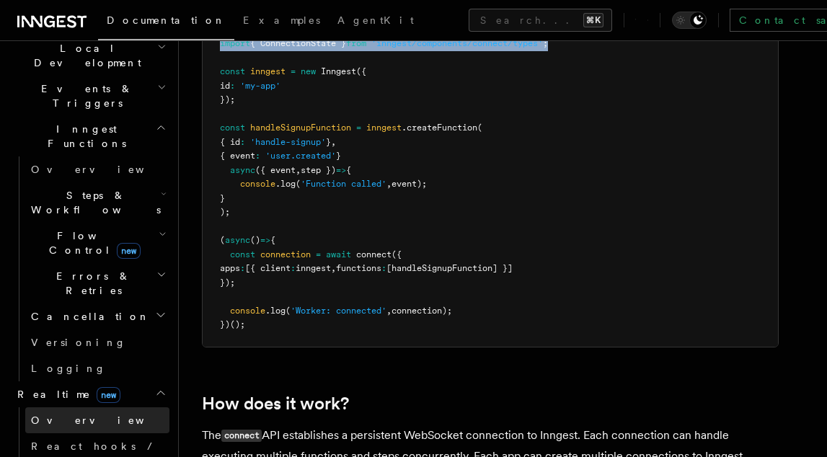 This screenshot has width=827, height=457. I want to click on span: from, so click(356, 43).